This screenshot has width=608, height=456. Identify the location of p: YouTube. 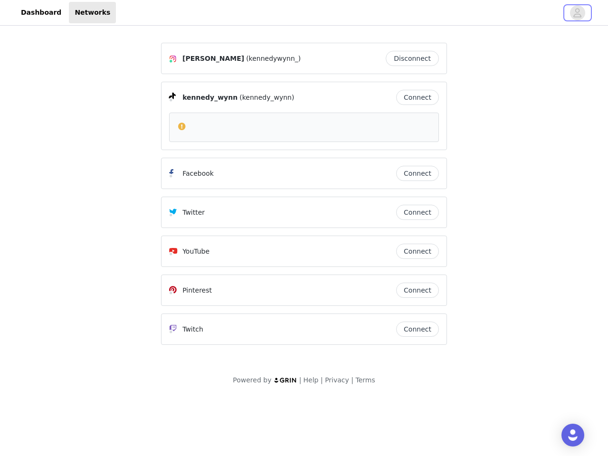
(196, 251).